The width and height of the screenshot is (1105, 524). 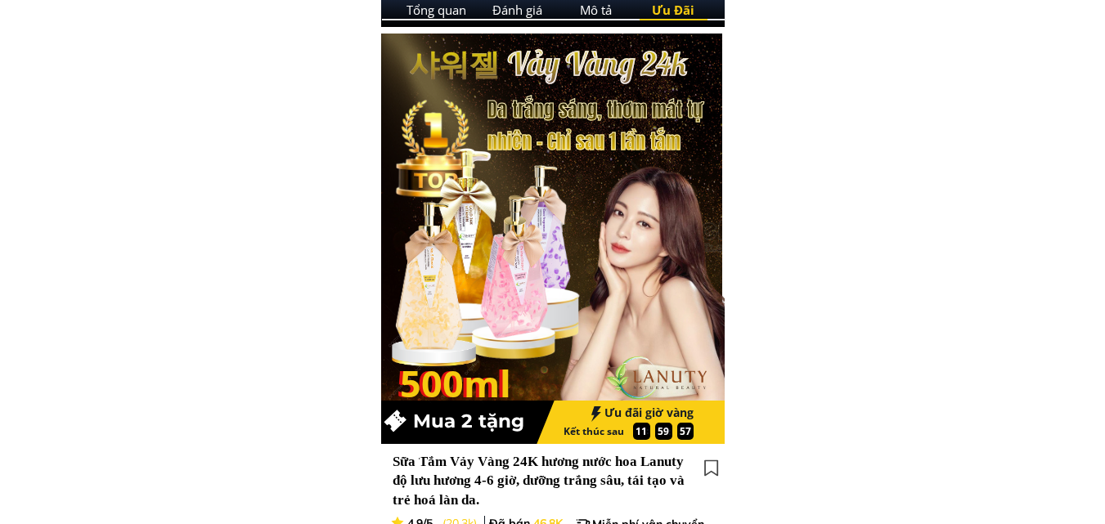 I want to click on h3: Ưu đãi giờ vàng, so click(x=634, y=413).